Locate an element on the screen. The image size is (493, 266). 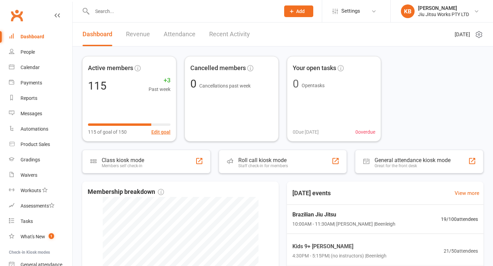
input: Search... is located at coordinates (182, 11).